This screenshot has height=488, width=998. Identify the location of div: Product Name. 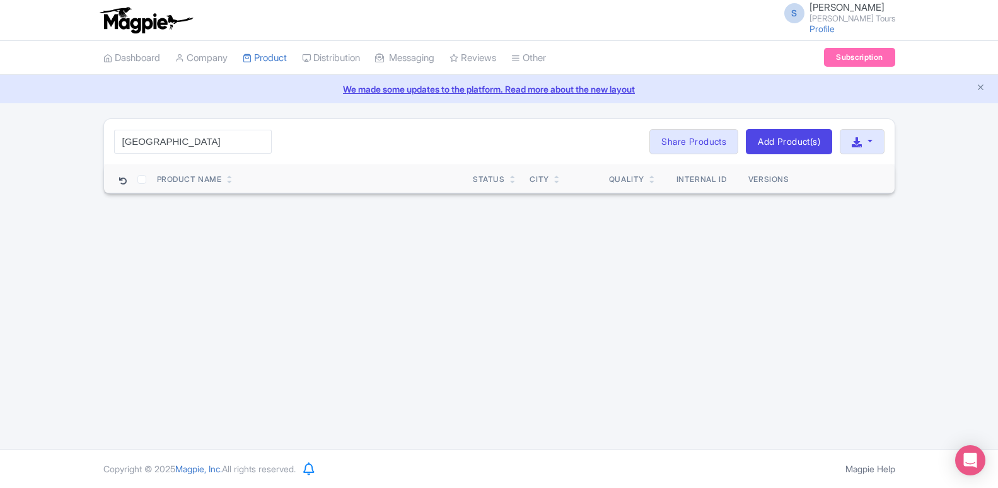
(189, 180).